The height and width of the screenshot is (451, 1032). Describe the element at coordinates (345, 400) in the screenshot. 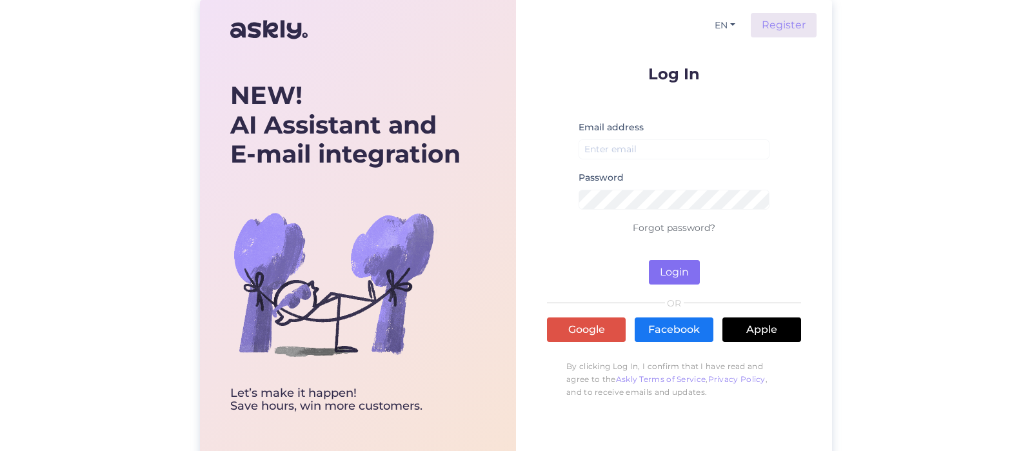

I see `div: Let’s make it happen! Save hours, win more customers.` at that location.